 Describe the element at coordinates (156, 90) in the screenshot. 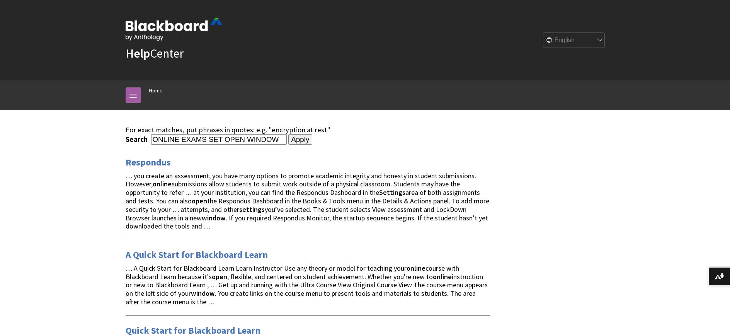

I see `a: Home` at that location.